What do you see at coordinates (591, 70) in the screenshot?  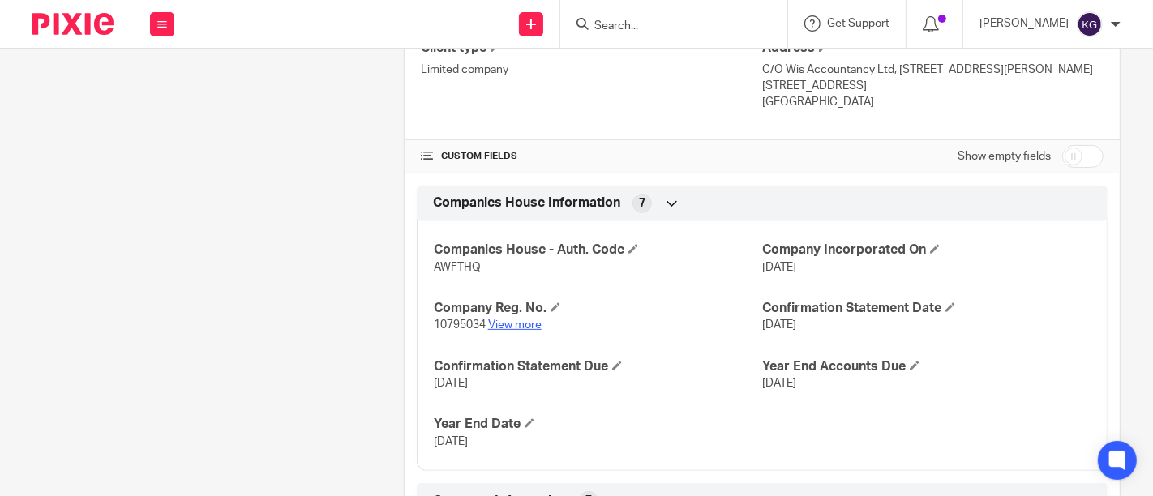 I see `p: Limited company` at bounding box center [591, 70].